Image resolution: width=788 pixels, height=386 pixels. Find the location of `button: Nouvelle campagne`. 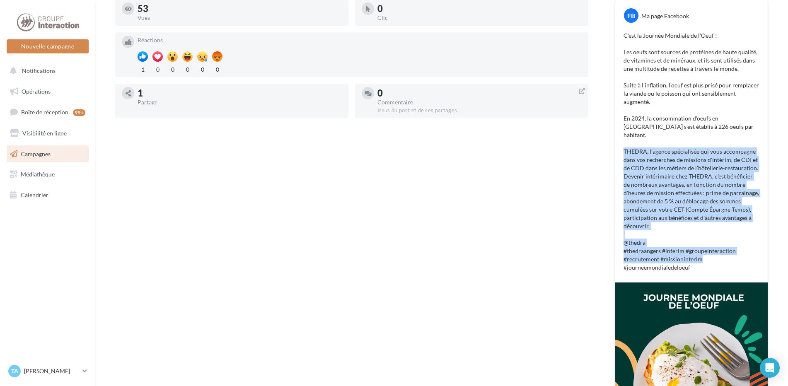

button: Nouvelle campagne is located at coordinates (48, 46).